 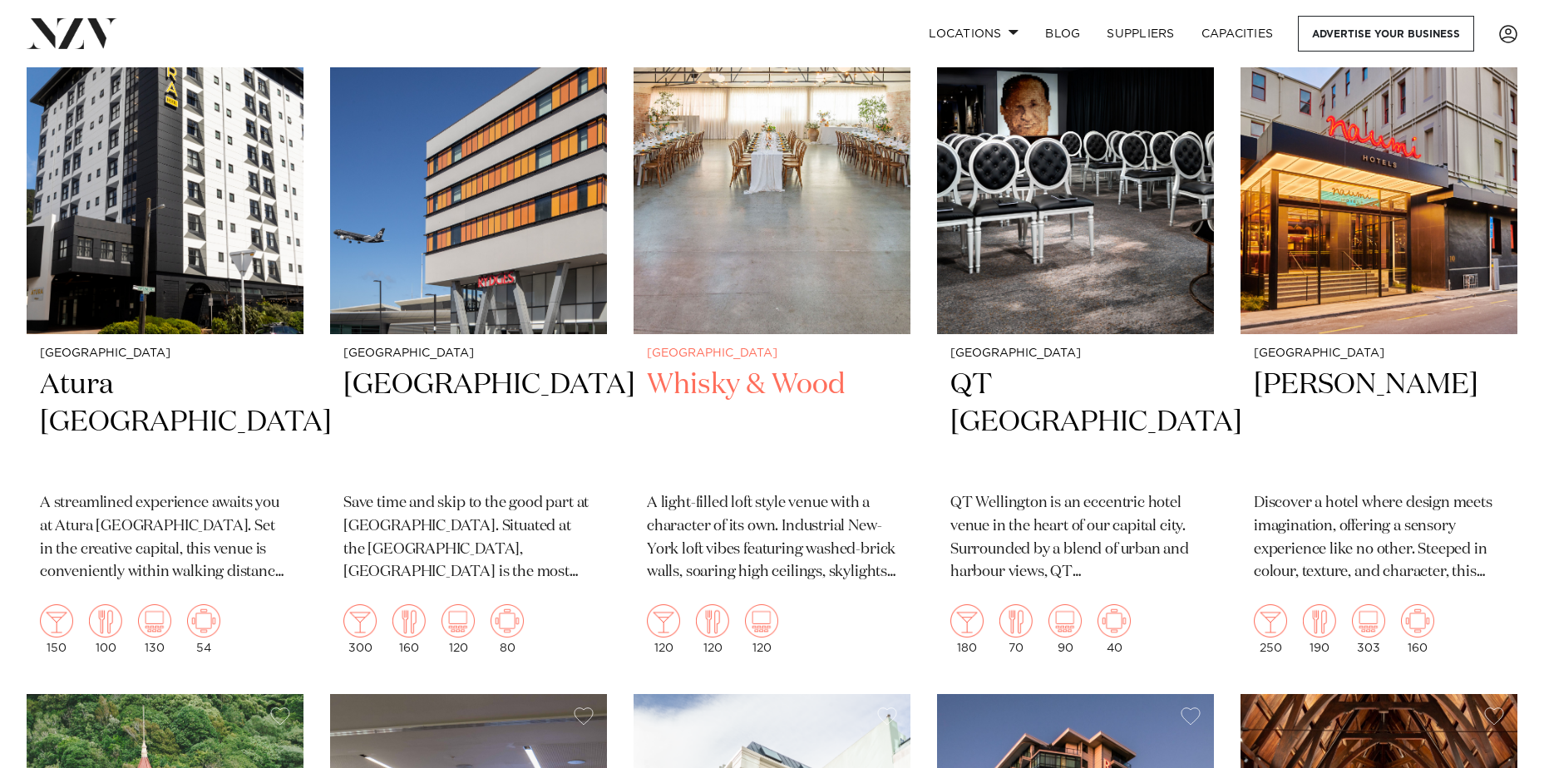 What do you see at coordinates (974, 33) in the screenshot?
I see `a: Locations` at bounding box center [974, 33].